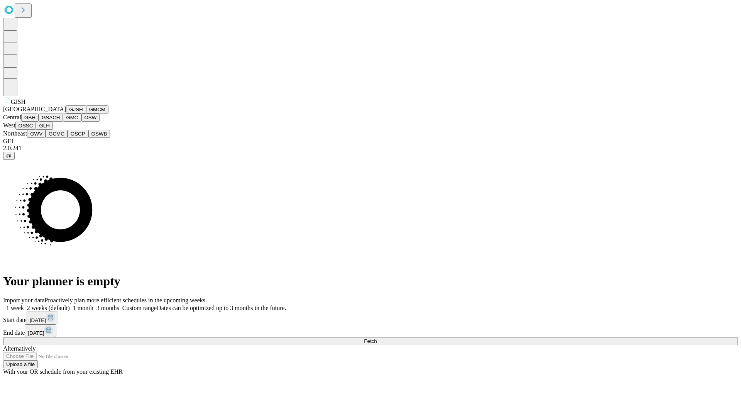  I want to click on button: GWV, so click(36, 134).